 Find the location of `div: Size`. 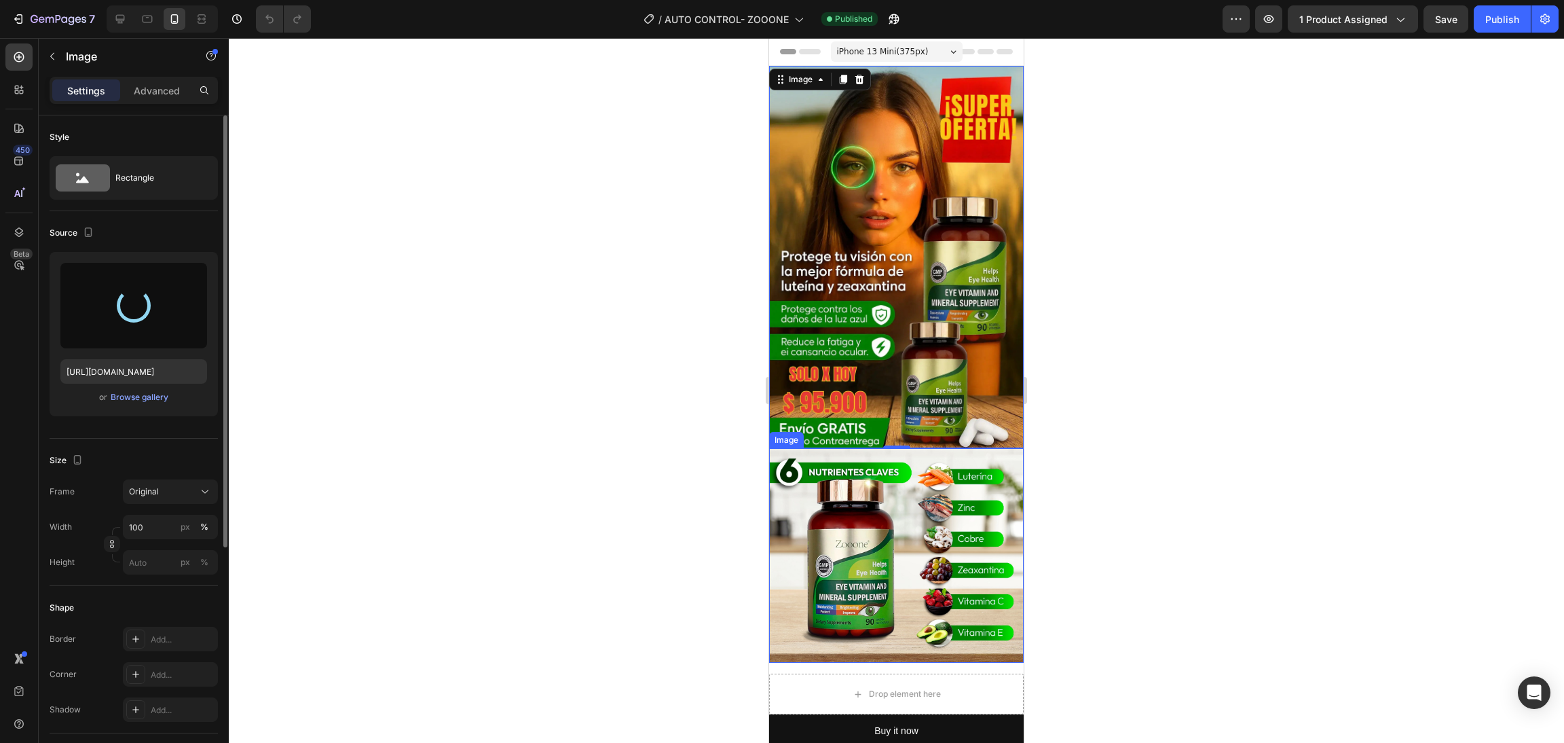

div: Size is located at coordinates (67, 460).